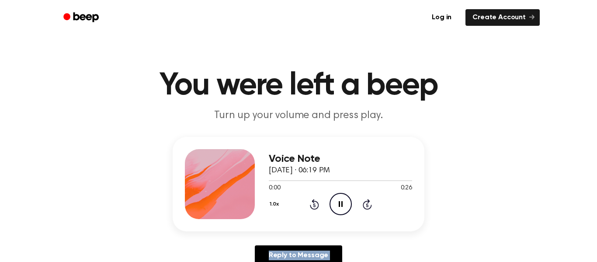 This screenshot has height=262, width=597. I want to click on a: Beep, so click(82, 17).